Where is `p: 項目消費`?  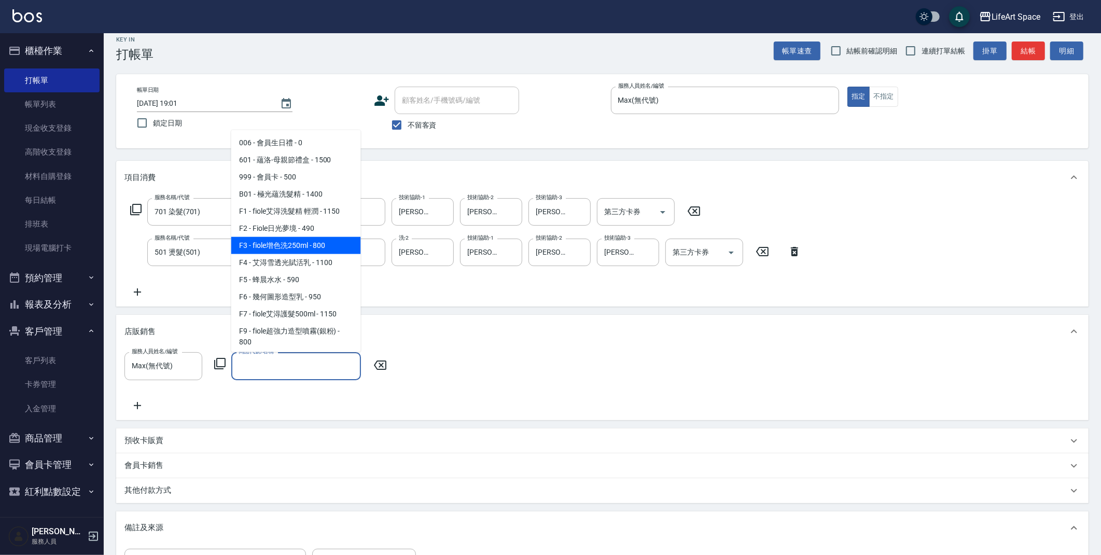 p: 項目消費 is located at coordinates (140, 177).